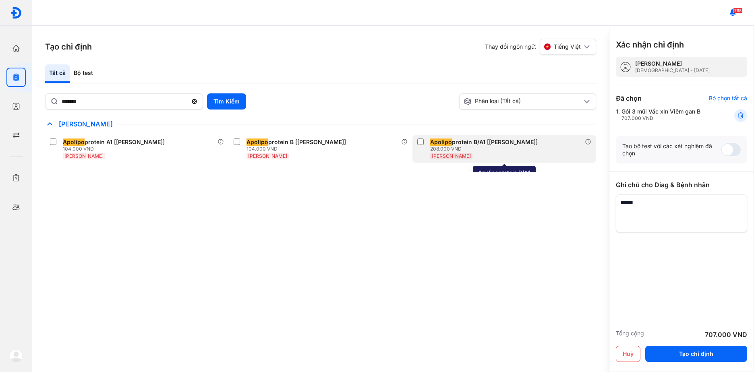  Describe the element at coordinates (523, 102) in the screenshot. I see `div: Phân loại (Tất cả)` at that location.